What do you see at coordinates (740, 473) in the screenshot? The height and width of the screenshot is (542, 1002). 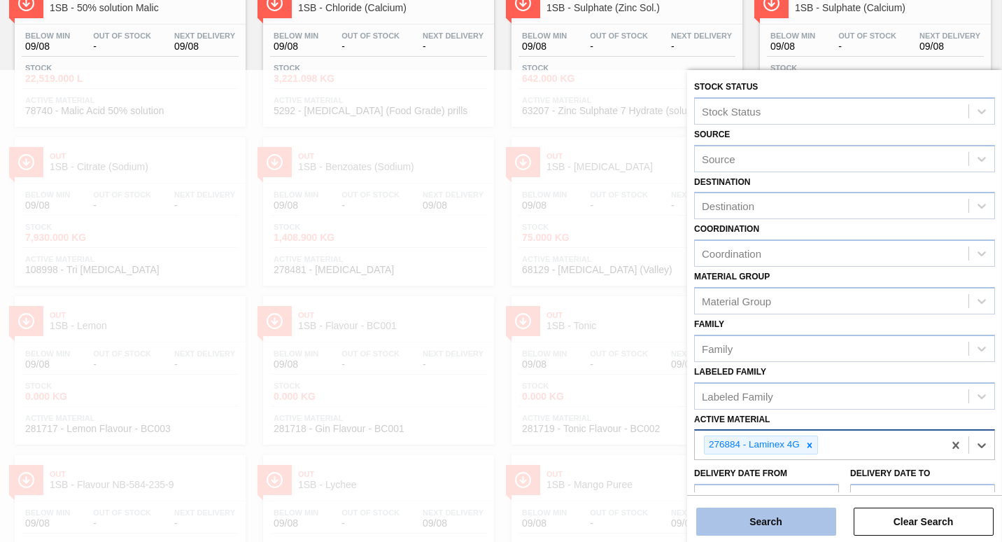 I see `label: Delivery Date from` at bounding box center [740, 473].